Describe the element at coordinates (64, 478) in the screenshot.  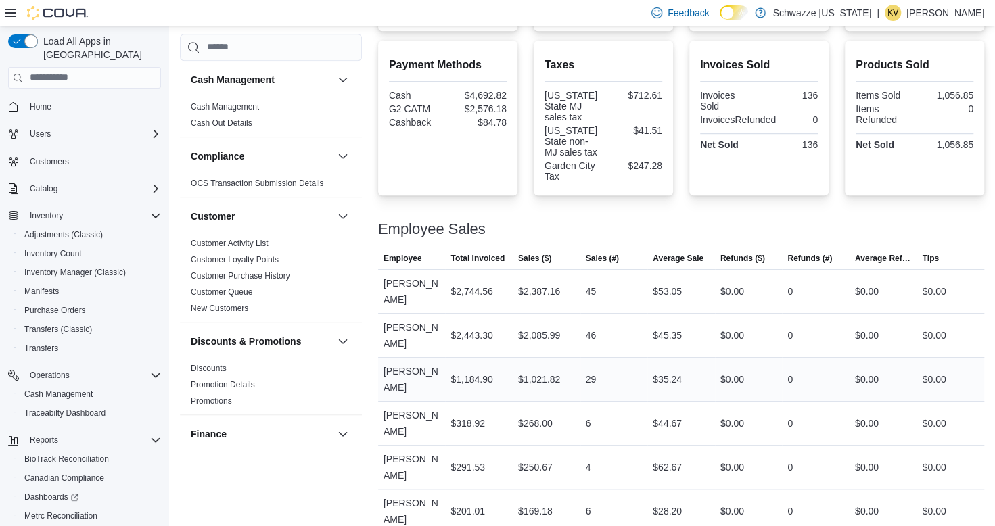
I see `a: Canadian Compliance` at that location.